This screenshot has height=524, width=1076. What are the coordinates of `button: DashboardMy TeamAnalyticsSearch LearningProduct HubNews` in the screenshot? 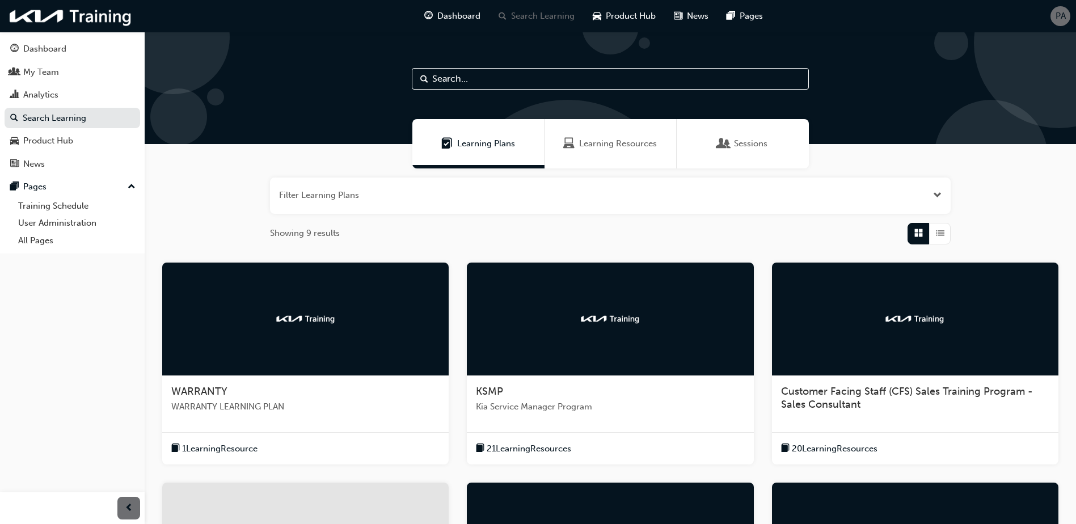 It's located at (72, 106).